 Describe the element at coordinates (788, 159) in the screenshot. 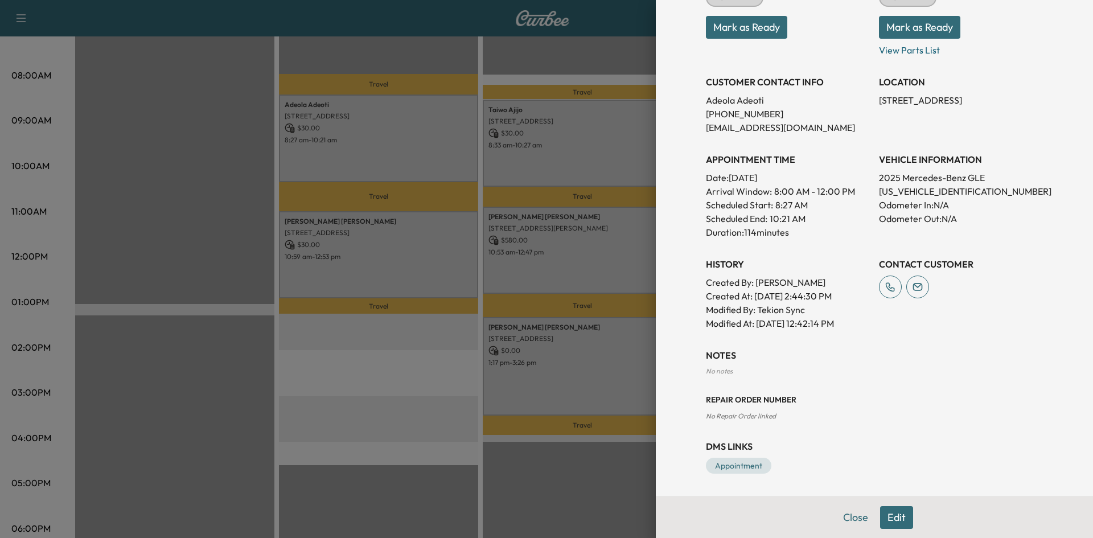

I see `h3: APPOINTMENT TIME` at that location.